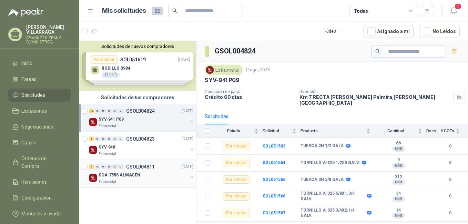 The image size is (468, 224). Describe the element at coordinates (333, 213) in the screenshot. I see `b: TORNILLO A-325 3/4X2.1/4 GALV.` at that location.